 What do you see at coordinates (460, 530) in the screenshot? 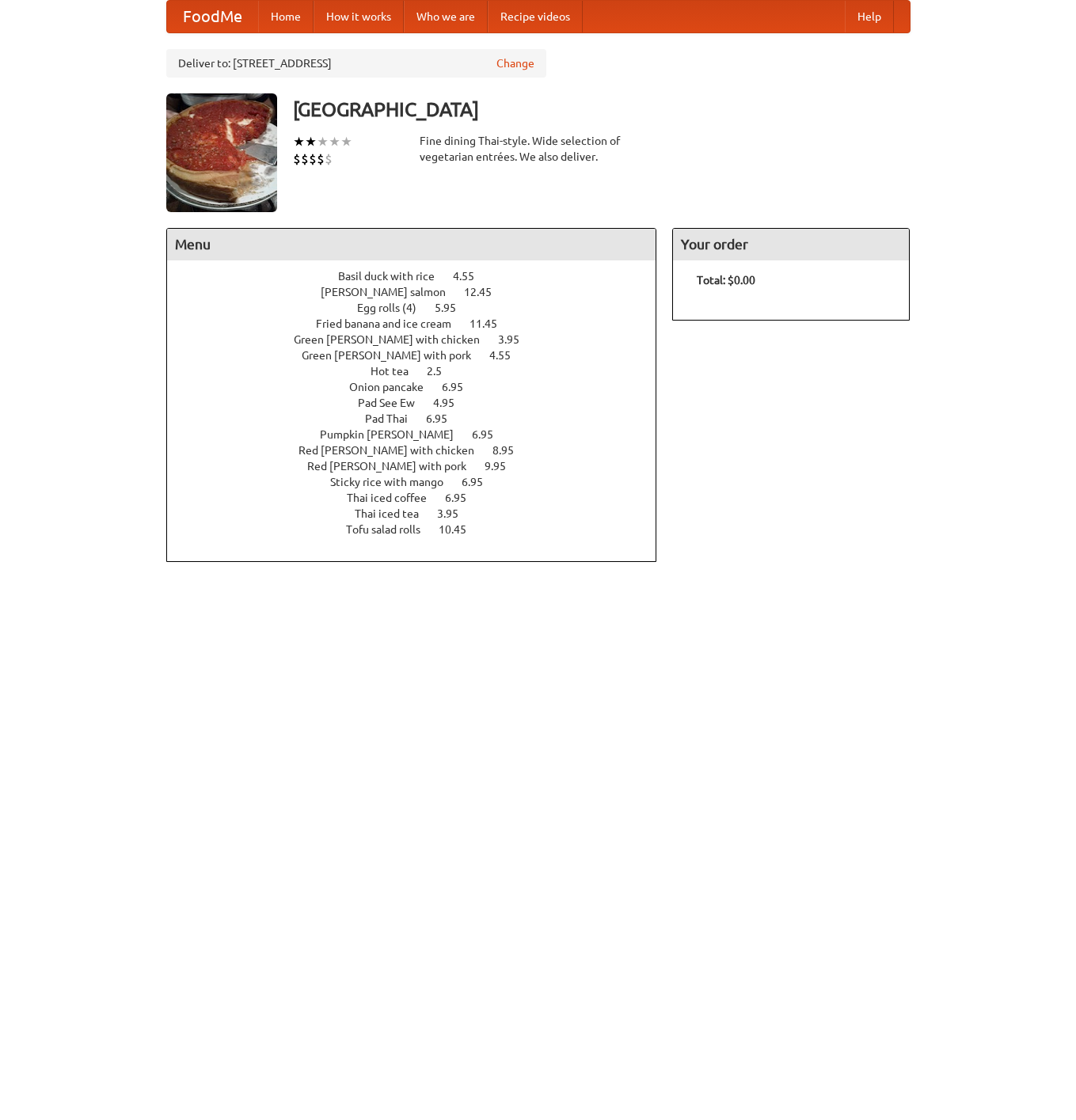
I see `span: 10.45` at bounding box center [460, 530].